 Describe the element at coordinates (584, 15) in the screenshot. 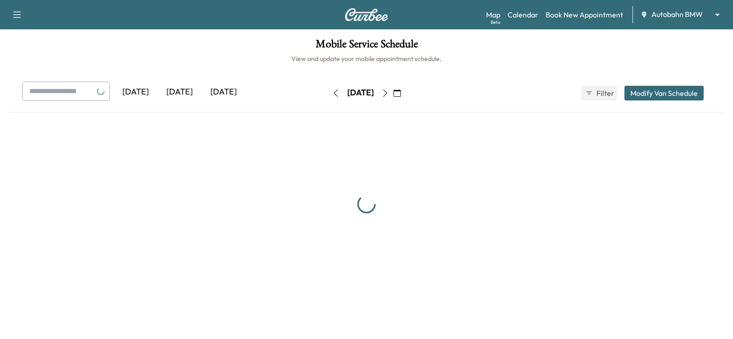

I see `a: Book New Appointment` at that location.